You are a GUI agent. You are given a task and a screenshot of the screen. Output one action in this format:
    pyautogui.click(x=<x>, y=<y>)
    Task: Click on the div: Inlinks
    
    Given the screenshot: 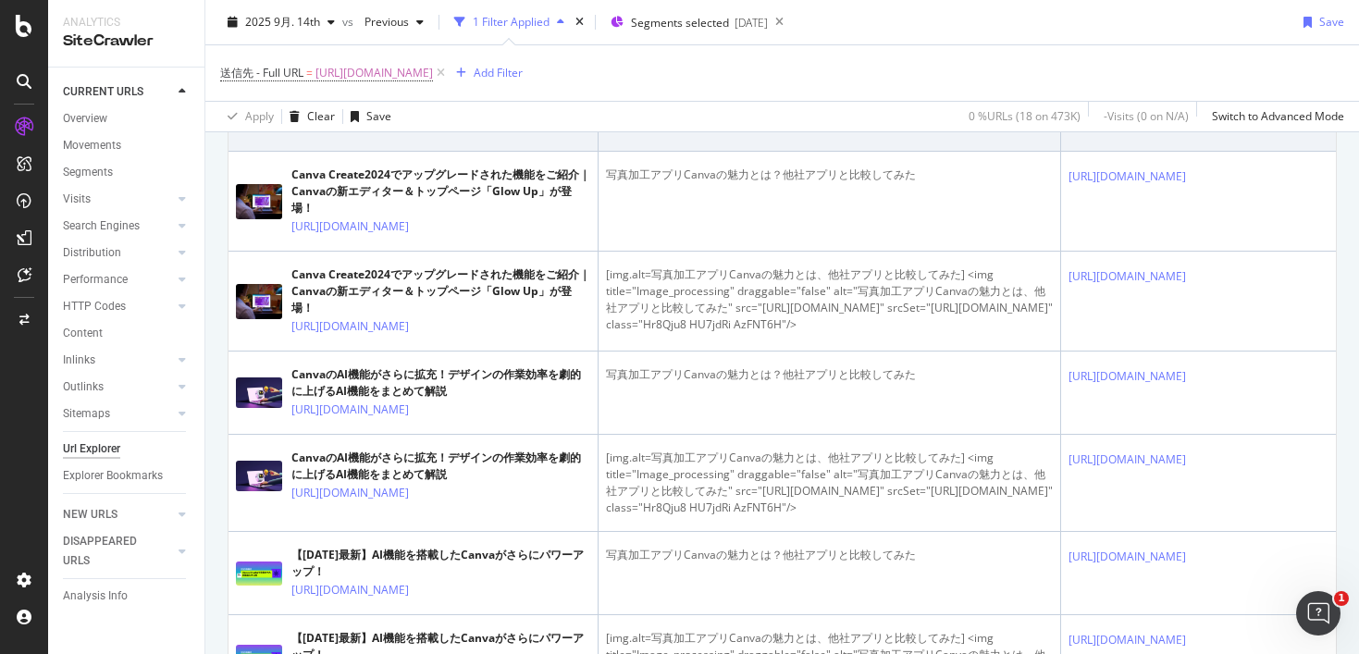 What is the action you would take?
    pyautogui.click(x=79, y=360)
    